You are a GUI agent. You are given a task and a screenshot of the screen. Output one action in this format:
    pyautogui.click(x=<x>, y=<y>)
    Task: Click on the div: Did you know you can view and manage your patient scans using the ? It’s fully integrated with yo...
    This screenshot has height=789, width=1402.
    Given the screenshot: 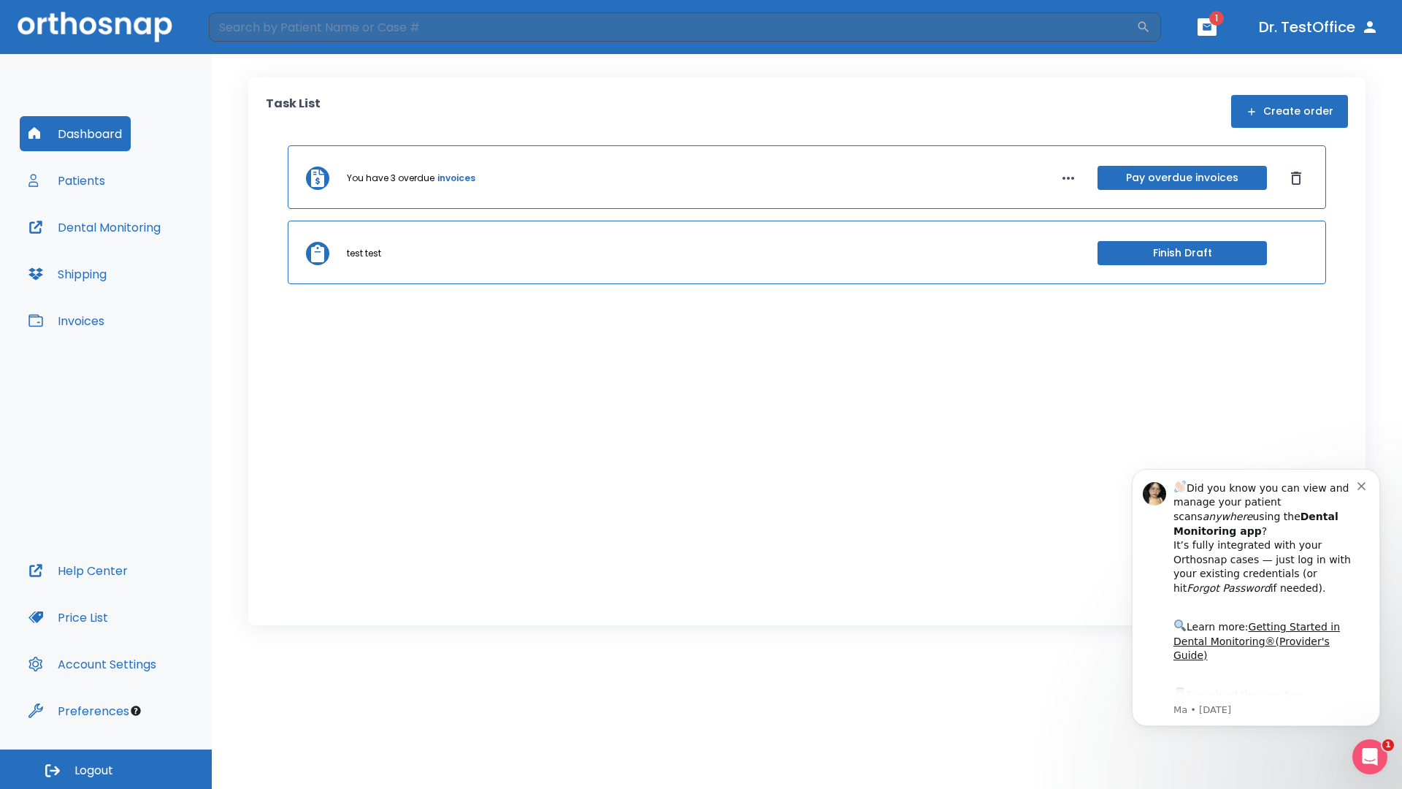 What is the action you would take?
    pyautogui.click(x=156, y=93)
    